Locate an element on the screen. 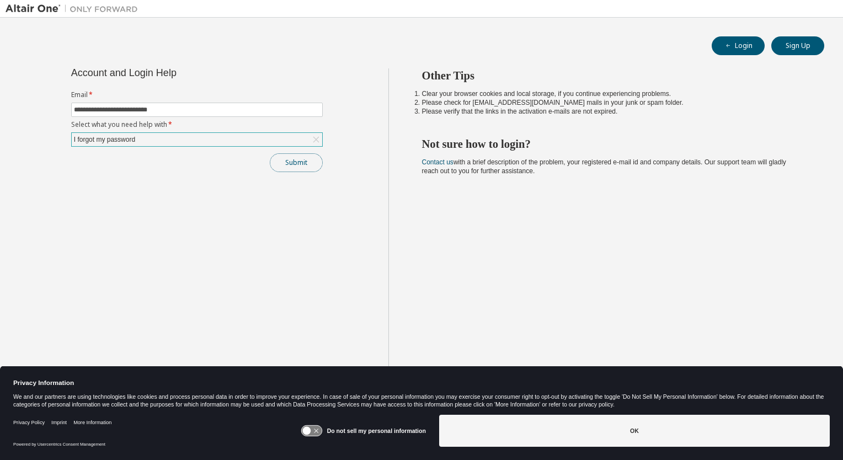 Image resolution: width=843 pixels, height=460 pixels. img: Altair One is located at coordinates (75, 9).